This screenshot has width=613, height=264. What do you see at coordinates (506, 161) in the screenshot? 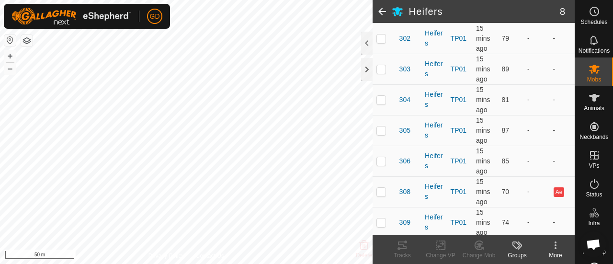
I see `span: 85` at bounding box center [506, 161].